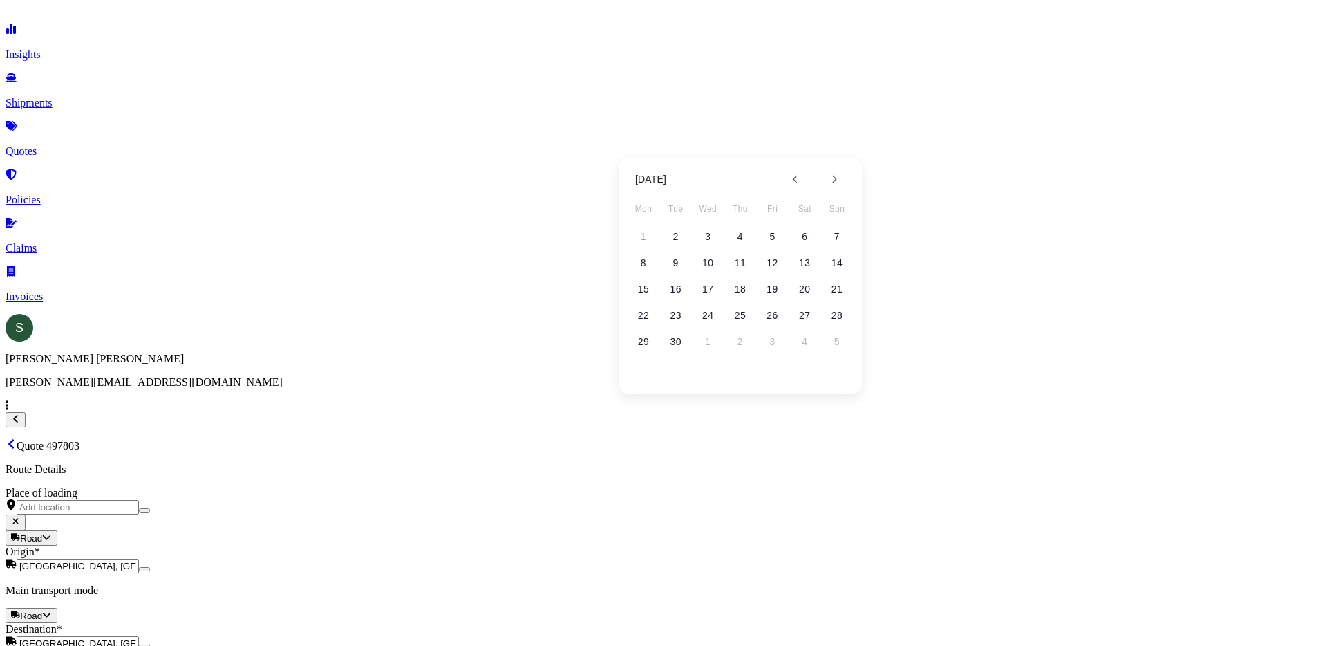  I want to click on button: 24, so click(708, 315).